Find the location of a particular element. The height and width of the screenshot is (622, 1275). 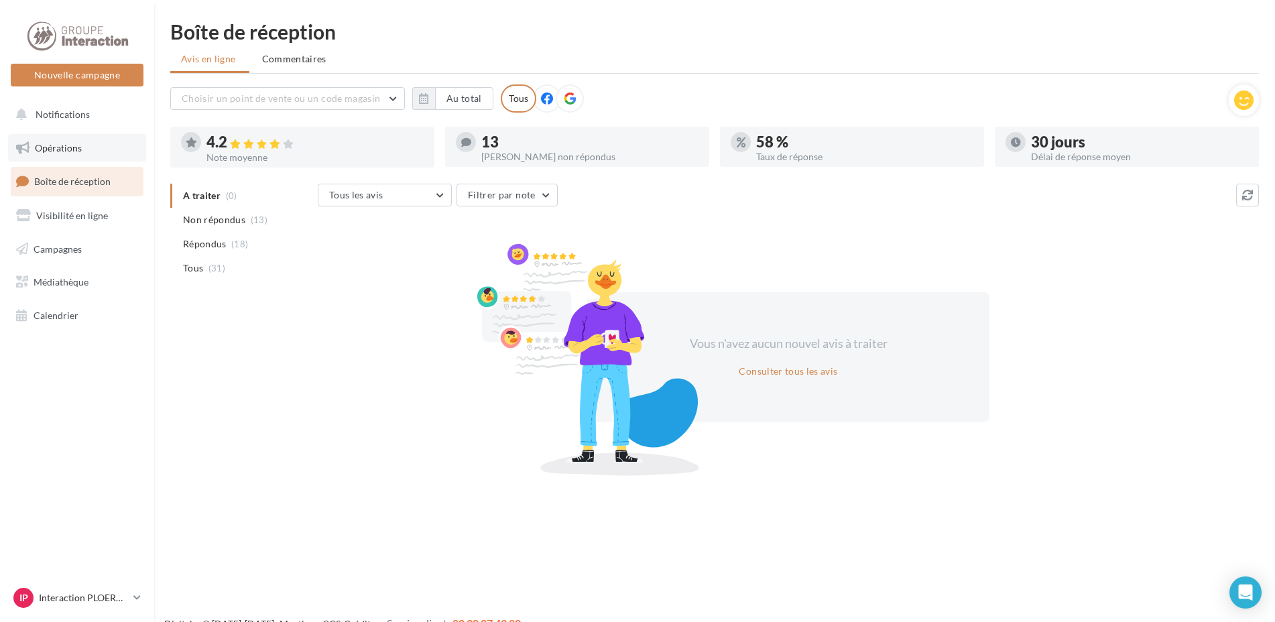

a: Visibilité en ligne is located at coordinates (77, 216).